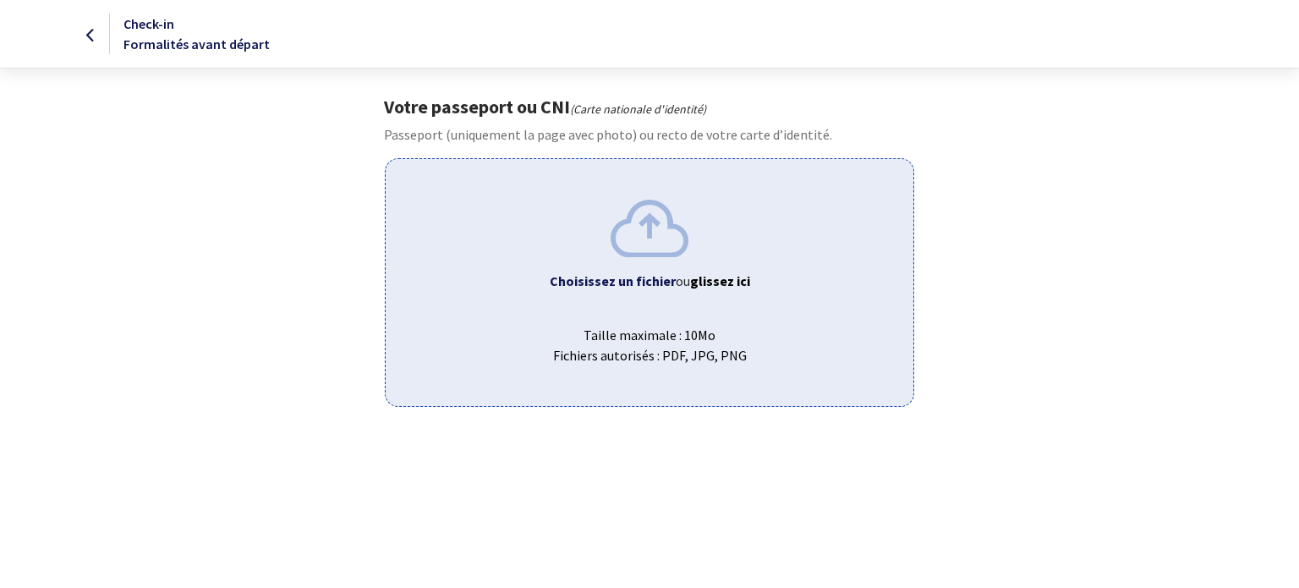 The image size is (1299, 588). I want to click on b: Choisissez un fichier, so click(612, 281).